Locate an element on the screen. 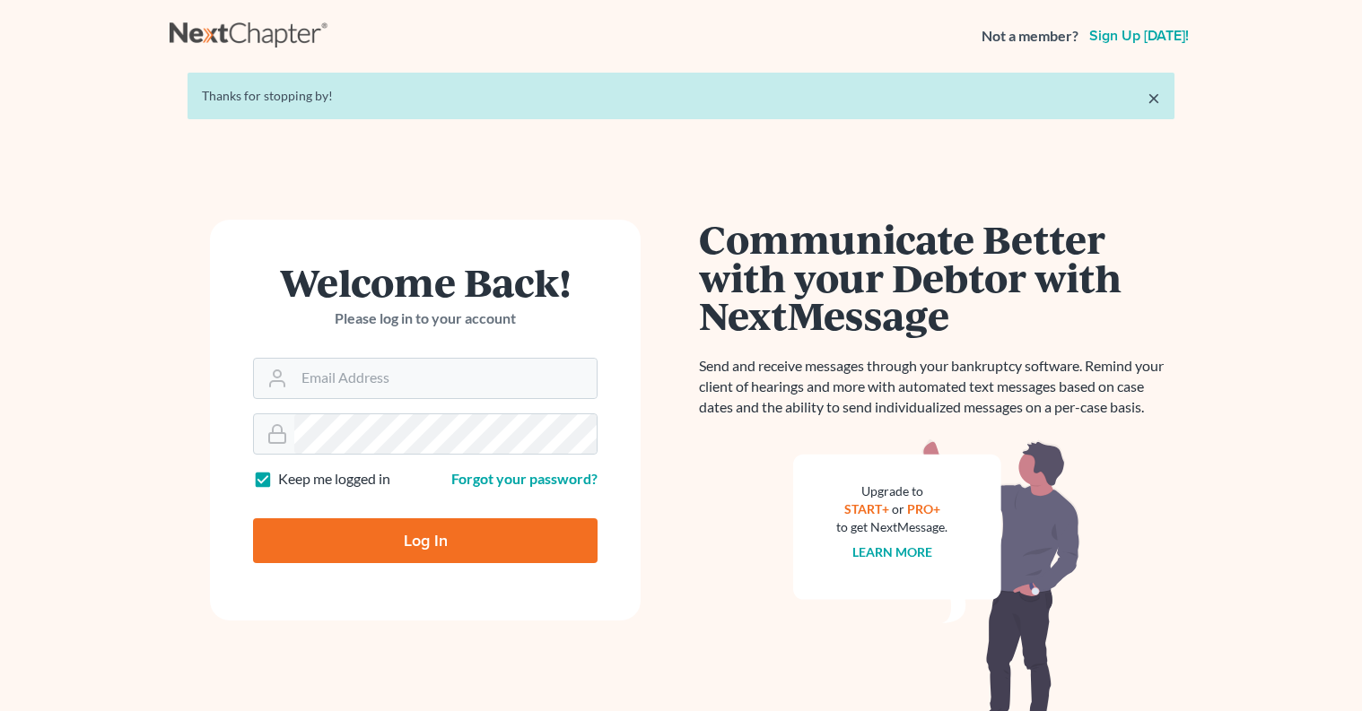  a: Learn more is located at coordinates (892, 552).